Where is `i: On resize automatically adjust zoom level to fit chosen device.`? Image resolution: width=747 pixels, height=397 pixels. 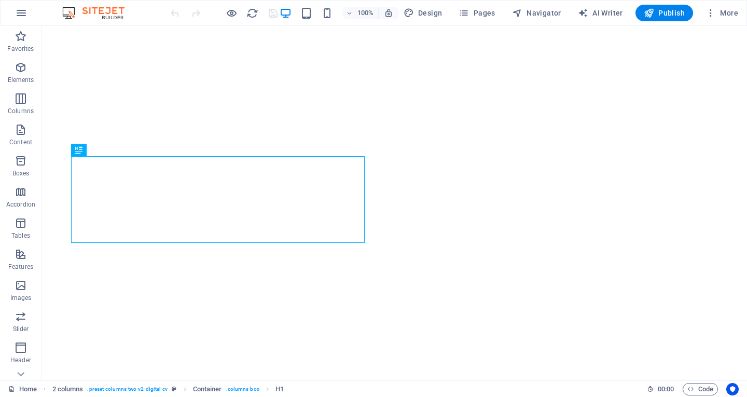
i: On resize automatically adjust zoom level to fit chosen device. is located at coordinates (389, 13).